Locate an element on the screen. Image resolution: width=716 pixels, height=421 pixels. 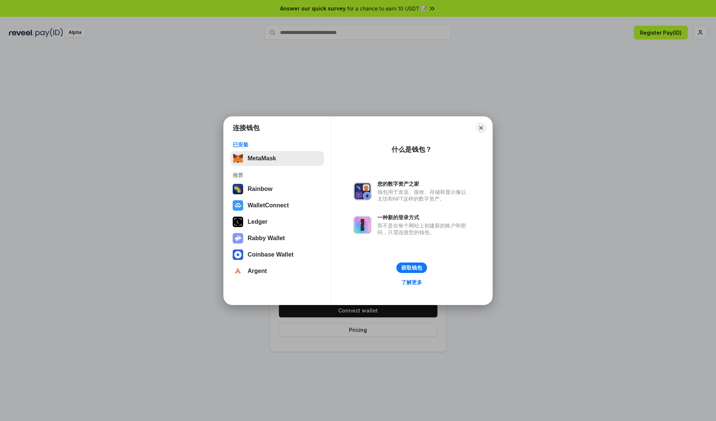
h1: 连接钱包 is located at coordinates (246, 128).